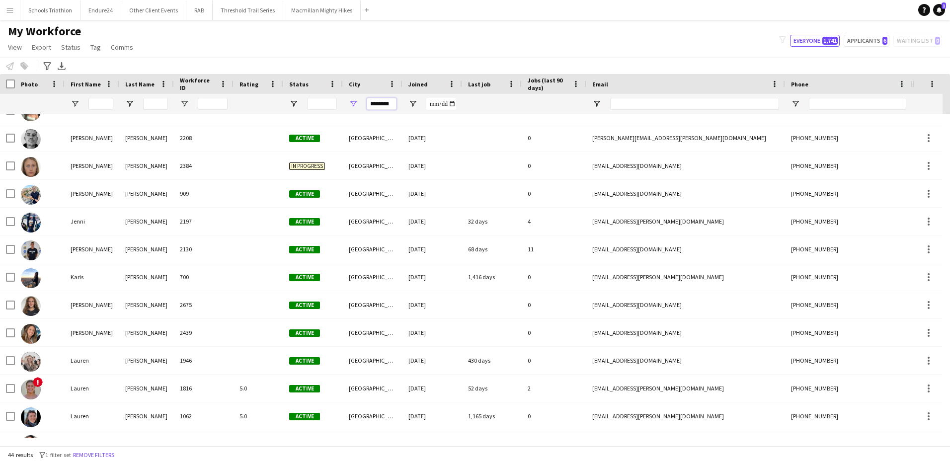 This screenshot has width=950, height=463. Describe the element at coordinates (554, 388) in the screenshot. I see `div: 2` at that location.